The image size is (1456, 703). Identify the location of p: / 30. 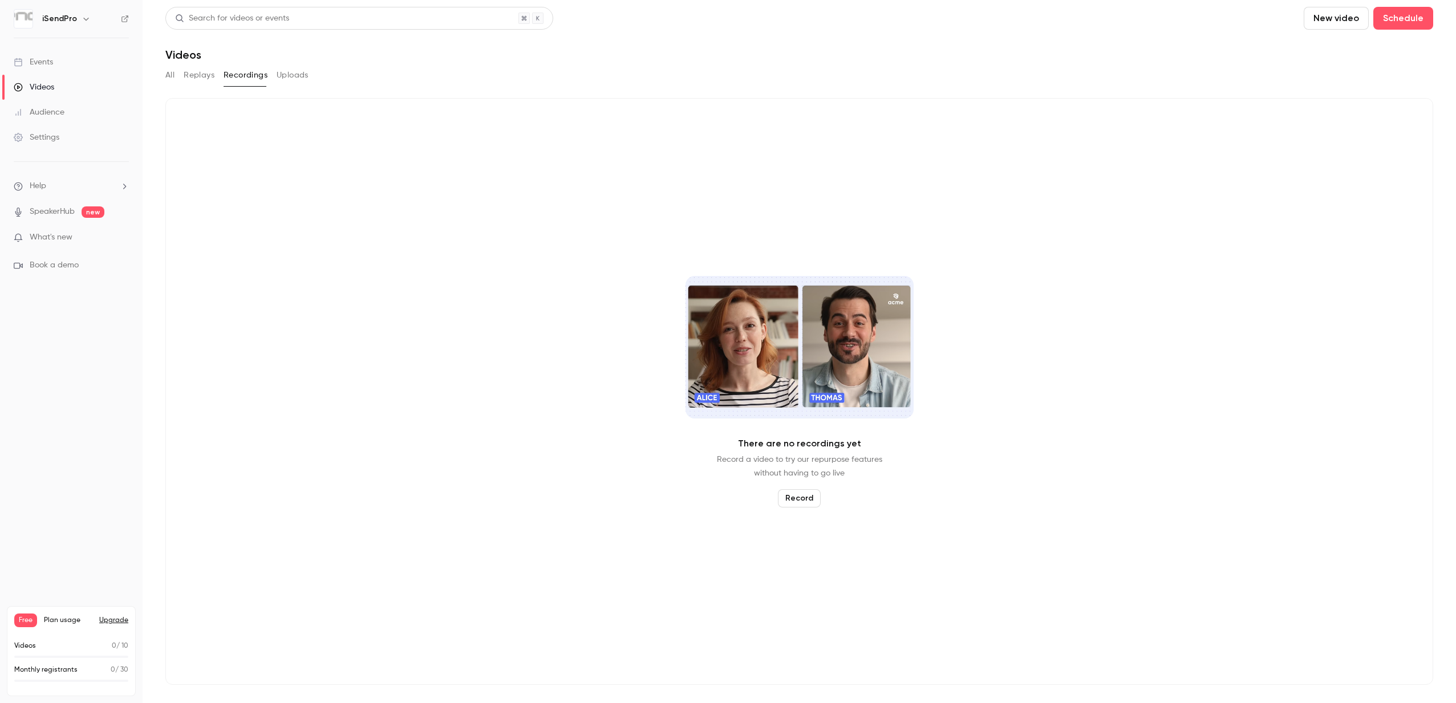
(119, 670).